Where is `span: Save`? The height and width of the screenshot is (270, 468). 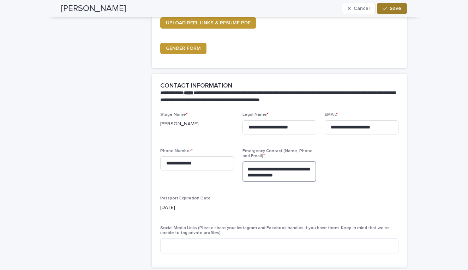
span: Save is located at coordinates (395, 8).